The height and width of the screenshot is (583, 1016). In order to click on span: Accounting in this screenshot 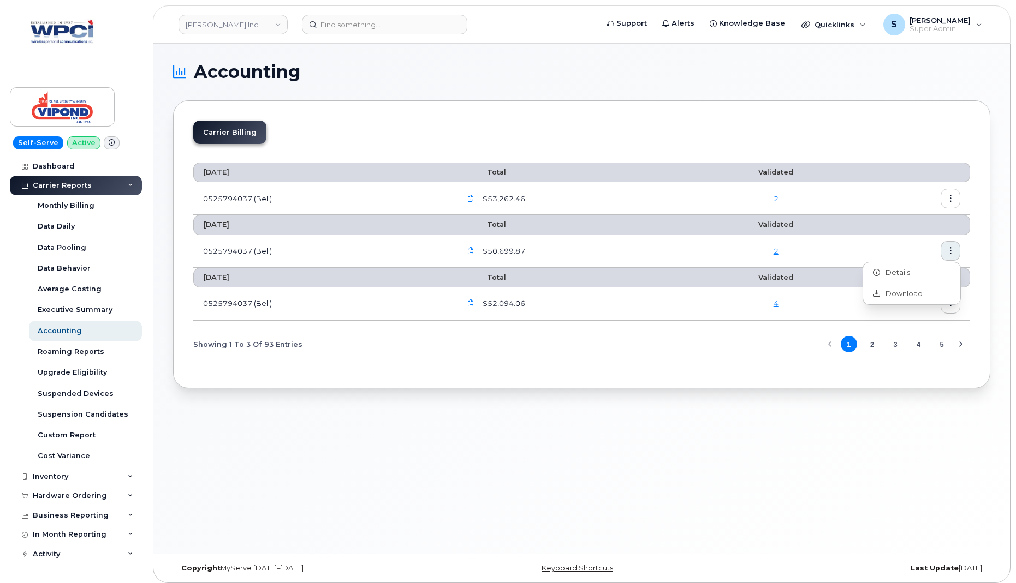, I will do `click(247, 72)`.